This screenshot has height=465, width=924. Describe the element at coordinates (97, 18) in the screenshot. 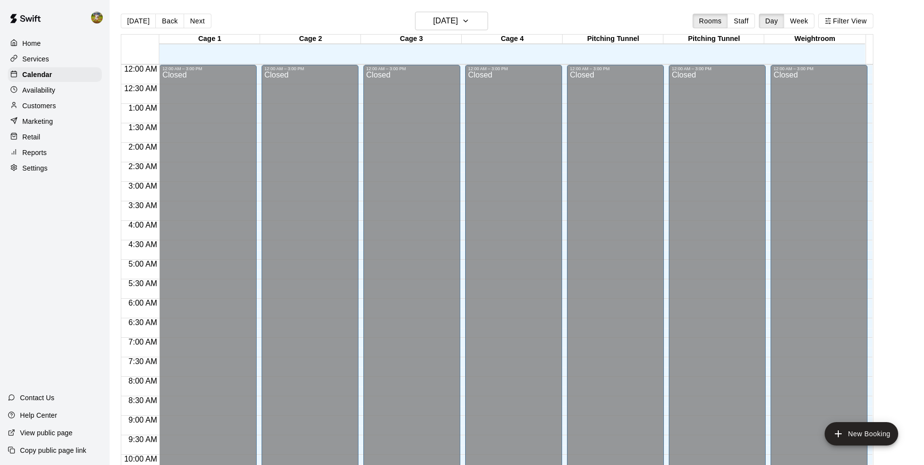

I see `img: Jhonny Montoya` at that location.